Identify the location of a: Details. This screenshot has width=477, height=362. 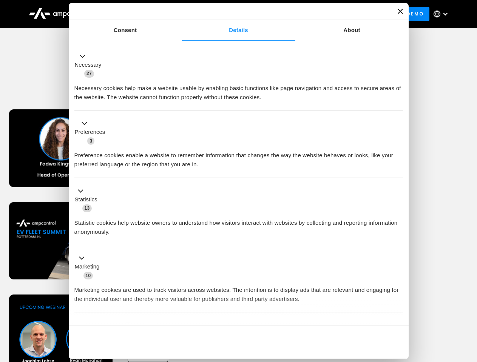
(239, 30).